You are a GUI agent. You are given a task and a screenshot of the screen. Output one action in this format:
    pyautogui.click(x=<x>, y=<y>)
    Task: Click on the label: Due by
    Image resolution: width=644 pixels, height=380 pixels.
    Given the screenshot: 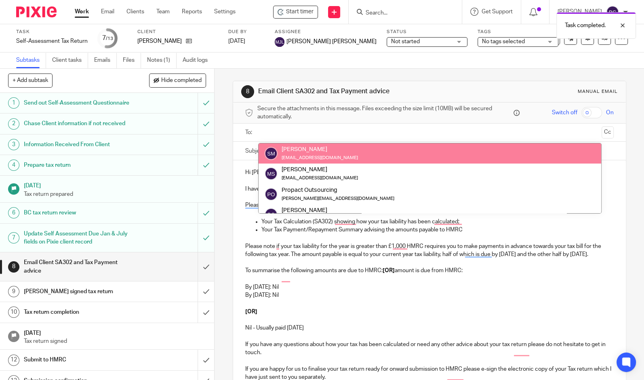 What is the action you would take?
    pyautogui.click(x=246, y=32)
    